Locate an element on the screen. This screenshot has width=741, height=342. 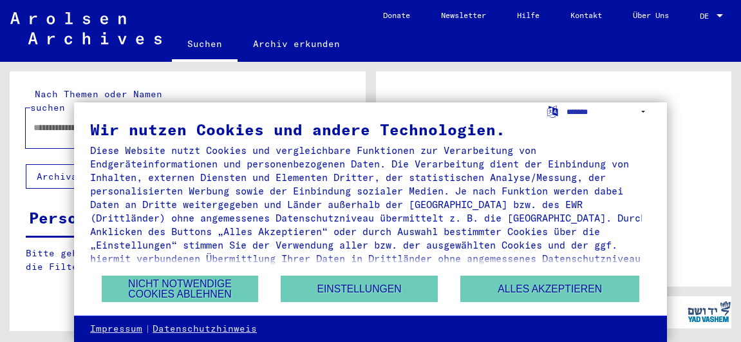
label: Sprache auswählen is located at coordinates (553, 110).